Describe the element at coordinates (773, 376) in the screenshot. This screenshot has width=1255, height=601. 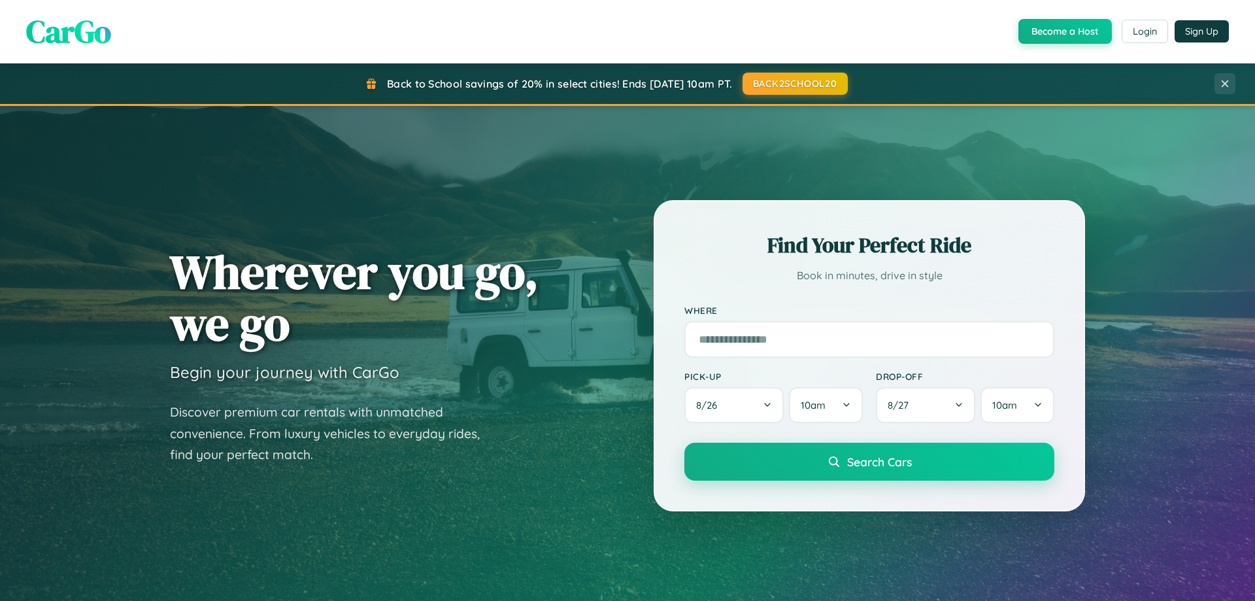
I see `label: Pick-up` at that location.